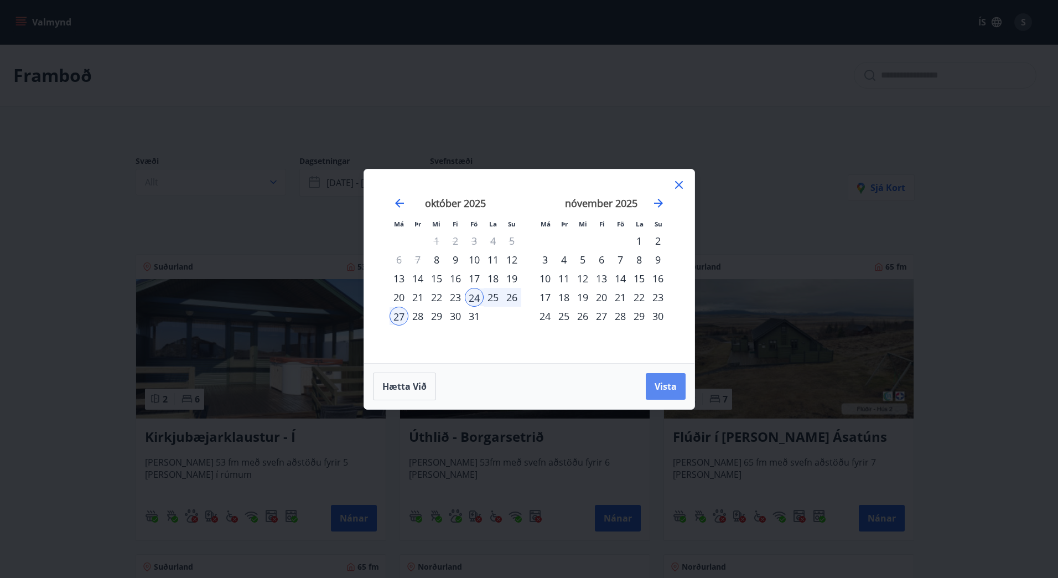  What do you see at coordinates (639, 278) in the screenshot?
I see `td: Choose laugardagur, 15. nóvember 2025 as your check-out date. It’s available.` at bounding box center [639, 278].